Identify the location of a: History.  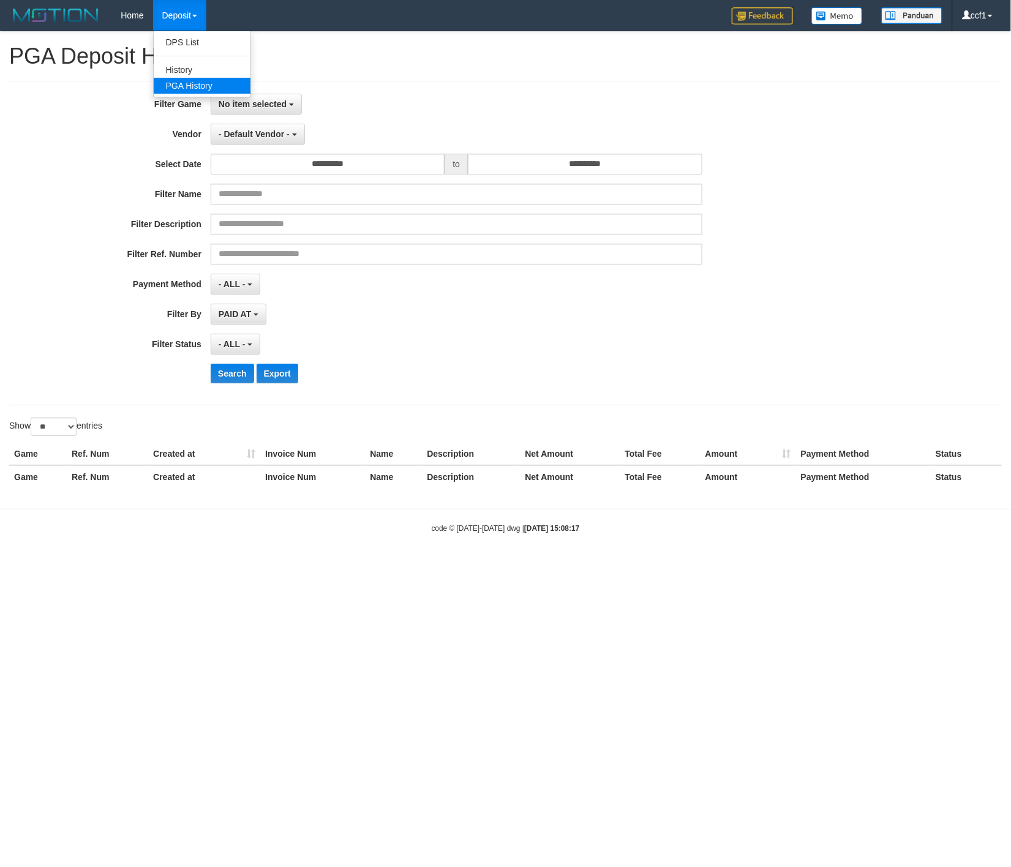
(202, 70).